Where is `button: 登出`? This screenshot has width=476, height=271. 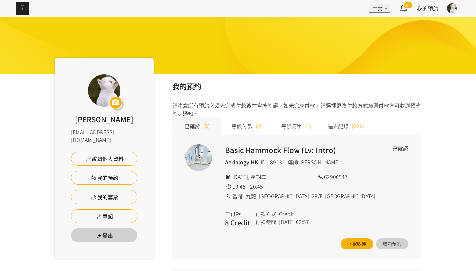
button: 登出 is located at coordinates (104, 235).